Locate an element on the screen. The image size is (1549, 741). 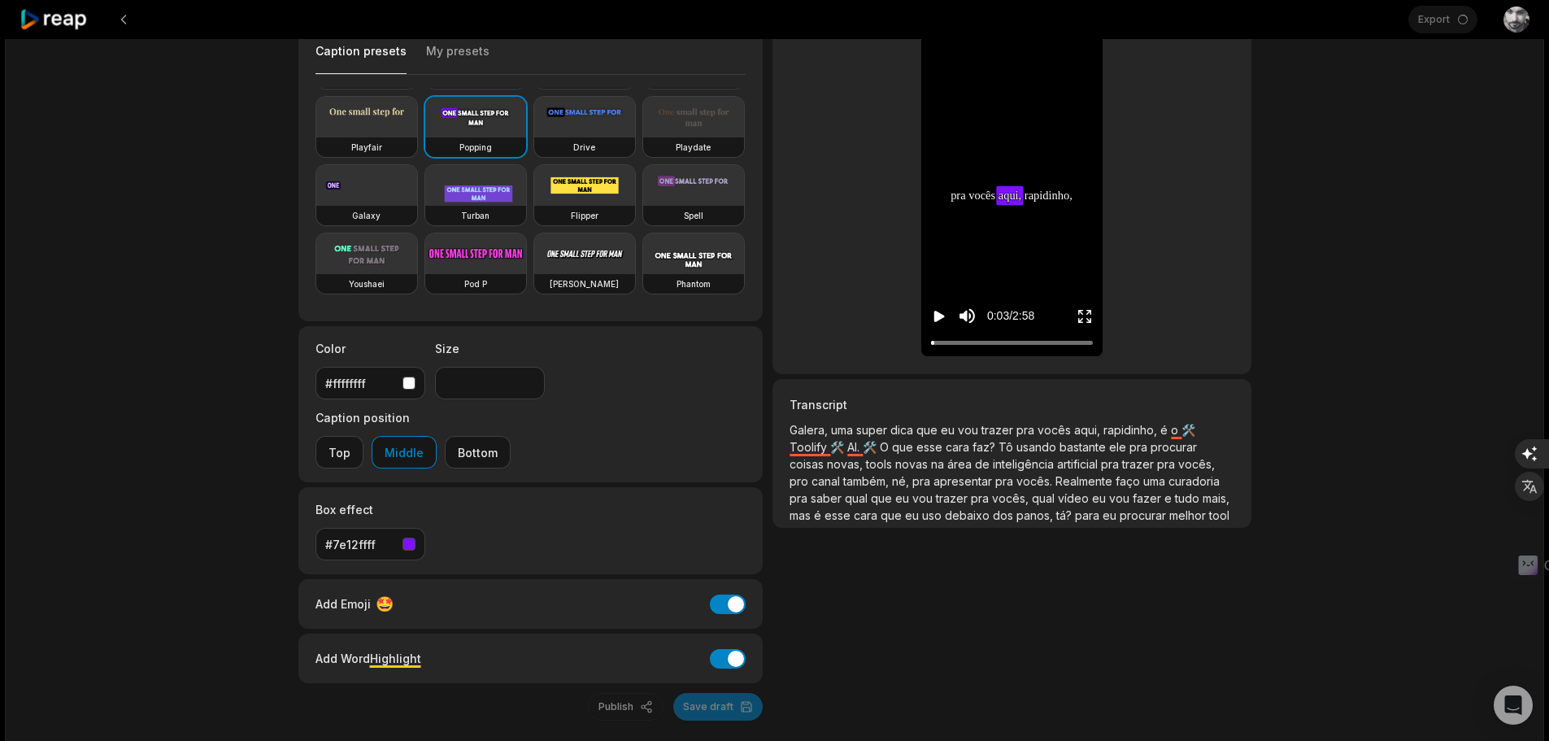
span: na is located at coordinates (939, 463).